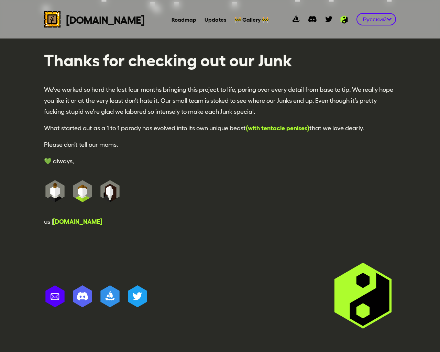 This screenshot has width=440, height=352. Describe the element at coordinates (220, 222) in the screenshot. I see `span: us |` at that location.